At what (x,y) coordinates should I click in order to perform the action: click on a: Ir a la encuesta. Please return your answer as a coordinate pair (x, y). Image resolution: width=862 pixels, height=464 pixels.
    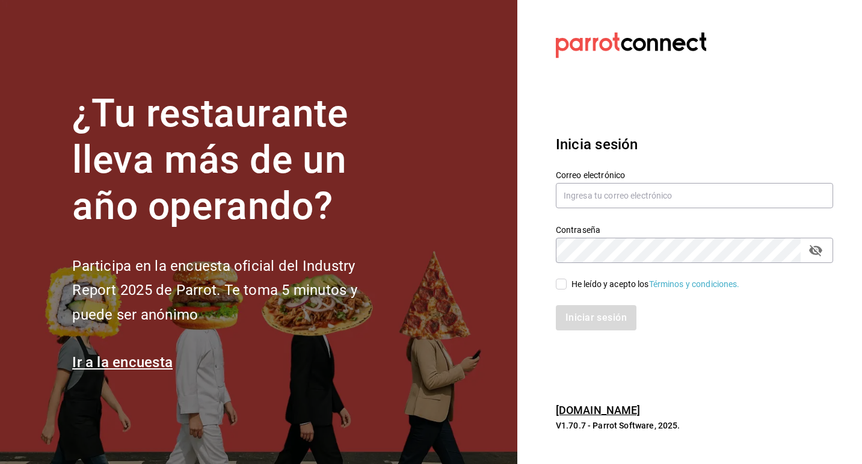
    Looking at the image, I should click on (122, 362).